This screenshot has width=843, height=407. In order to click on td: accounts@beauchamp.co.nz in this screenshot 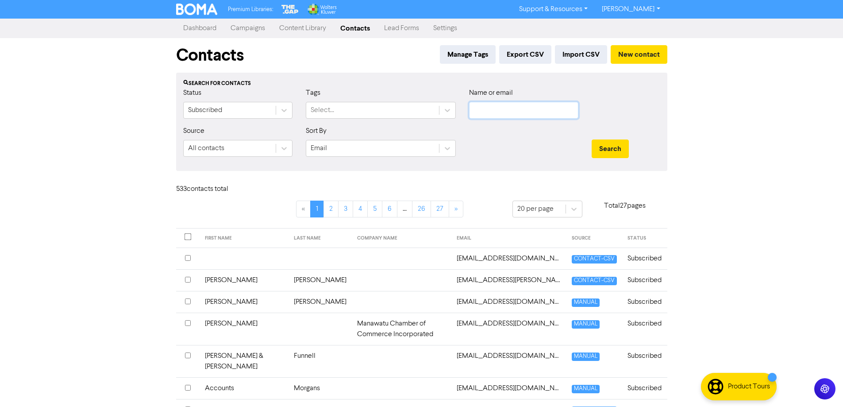, I will do `click(509, 280)`.